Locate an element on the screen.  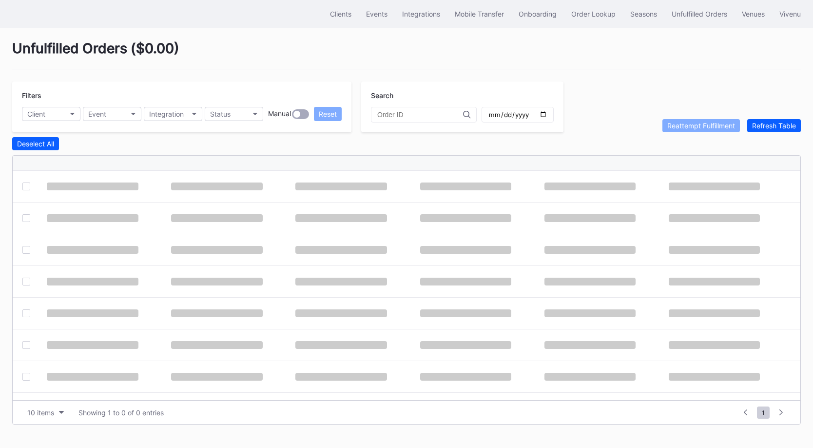
div: Onboarding is located at coordinates (538, 14).